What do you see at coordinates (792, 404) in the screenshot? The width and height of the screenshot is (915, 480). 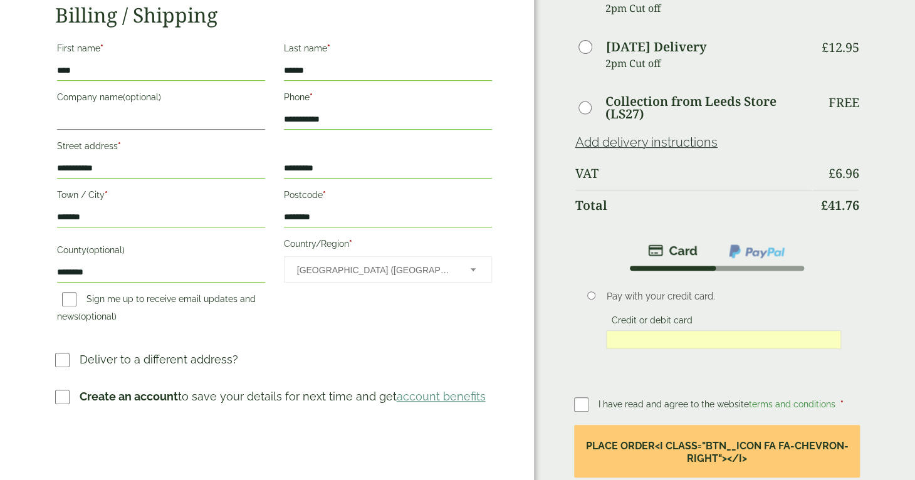 I see `a: terms and conditions` at bounding box center [792, 404].